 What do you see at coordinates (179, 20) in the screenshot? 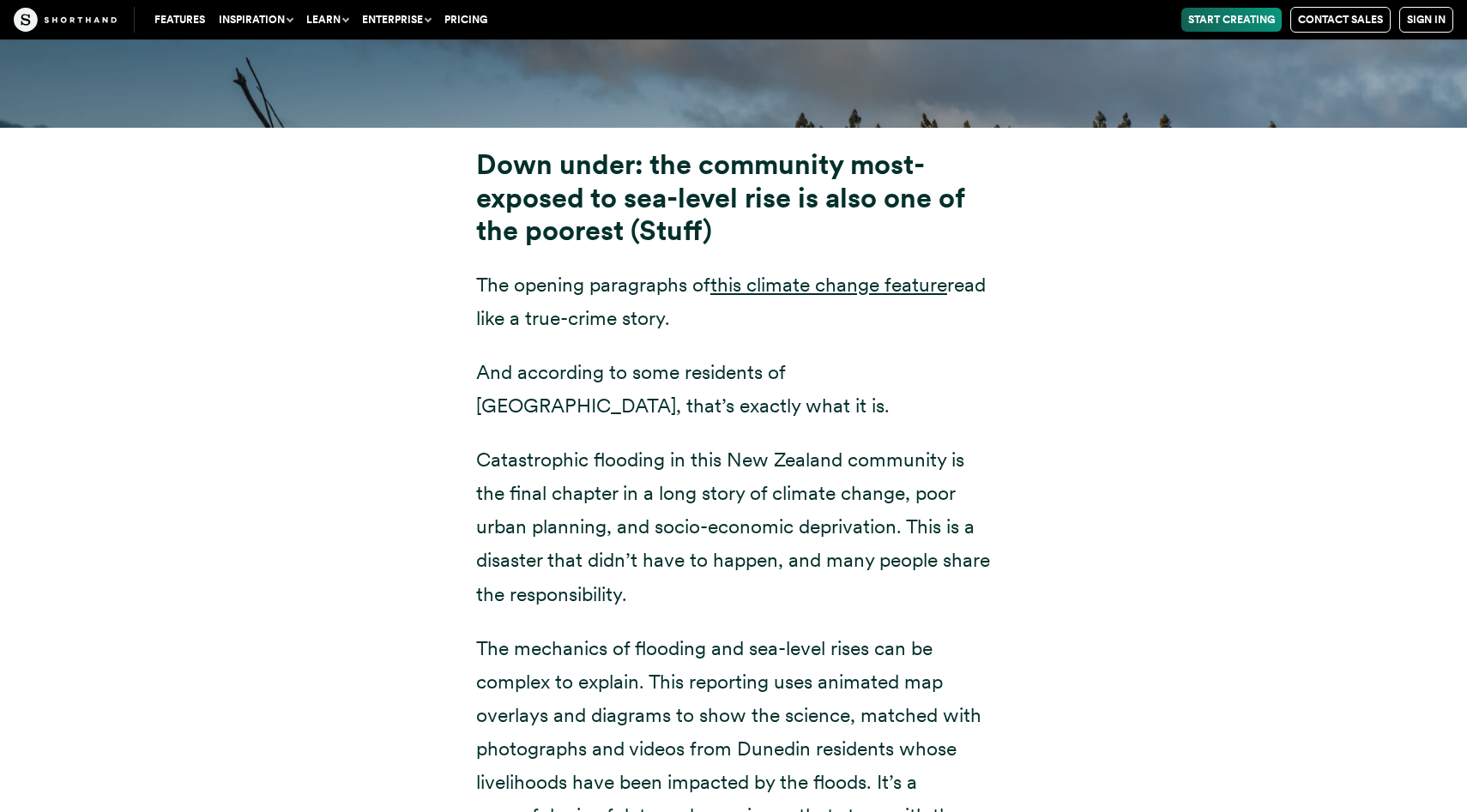
I see `a: Features` at bounding box center [179, 20].